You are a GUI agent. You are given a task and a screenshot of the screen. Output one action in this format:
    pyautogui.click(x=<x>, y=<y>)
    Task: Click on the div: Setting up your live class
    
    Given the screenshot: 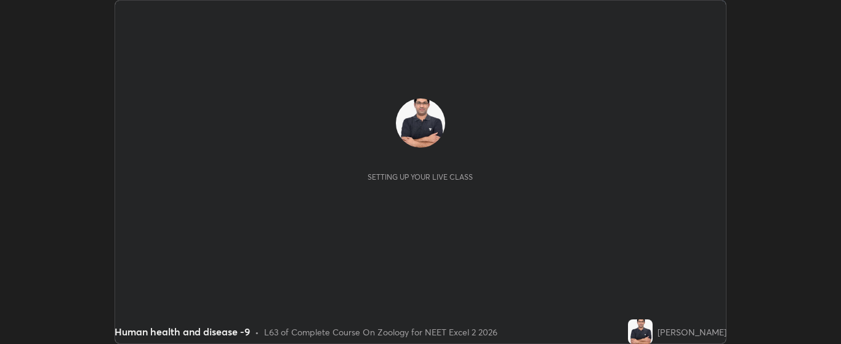 What is the action you would take?
    pyautogui.click(x=420, y=177)
    